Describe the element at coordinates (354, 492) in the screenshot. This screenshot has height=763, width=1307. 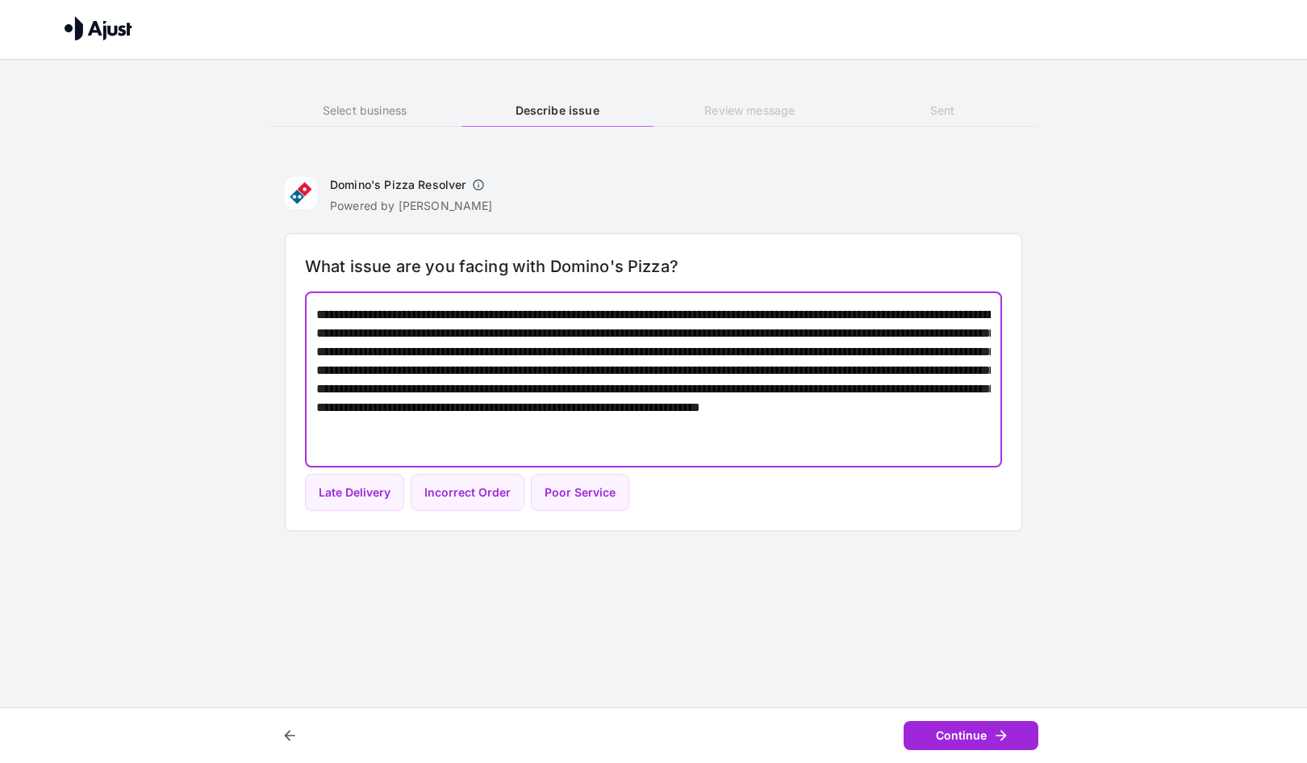
I see `button: Late Delivery` at that location.